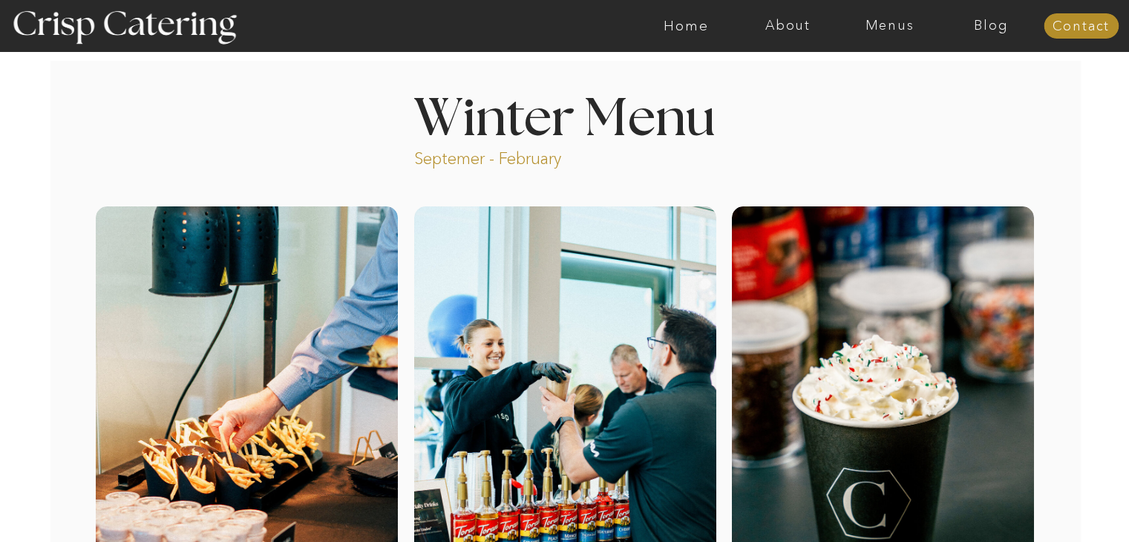 Image resolution: width=1129 pixels, height=542 pixels. I want to click on a: Contact, so click(1081, 27).